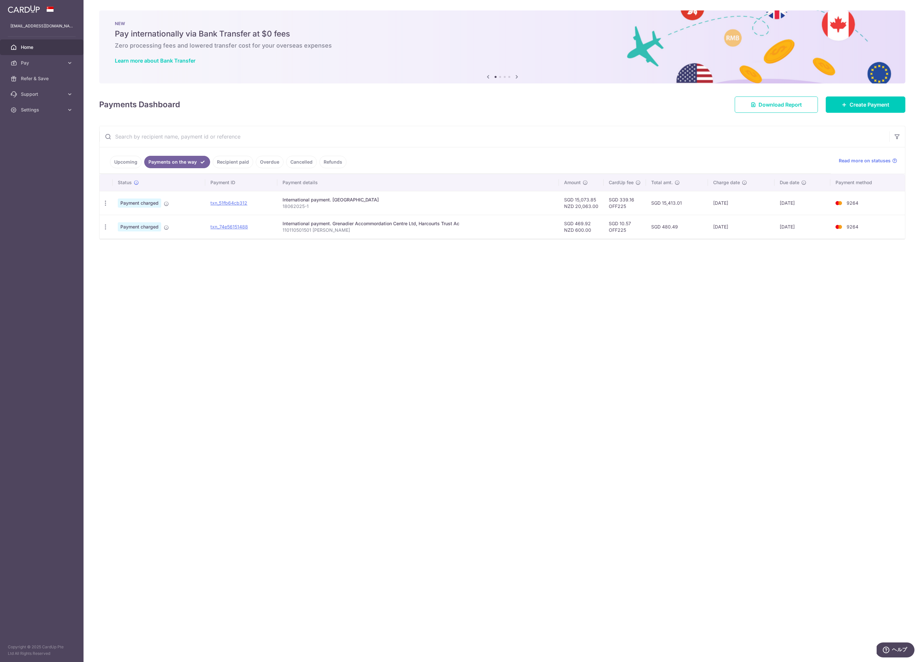  Describe the element at coordinates (269, 162) in the screenshot. I see `a: Overdue` at that location.